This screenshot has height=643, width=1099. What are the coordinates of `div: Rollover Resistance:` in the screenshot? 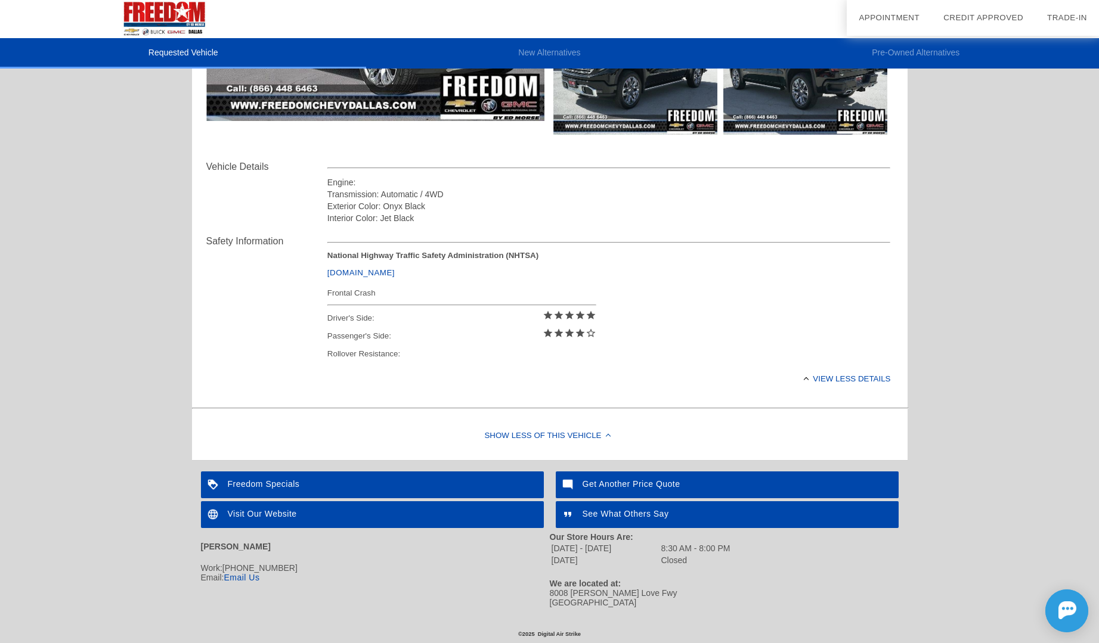 It's located at (461, 354).